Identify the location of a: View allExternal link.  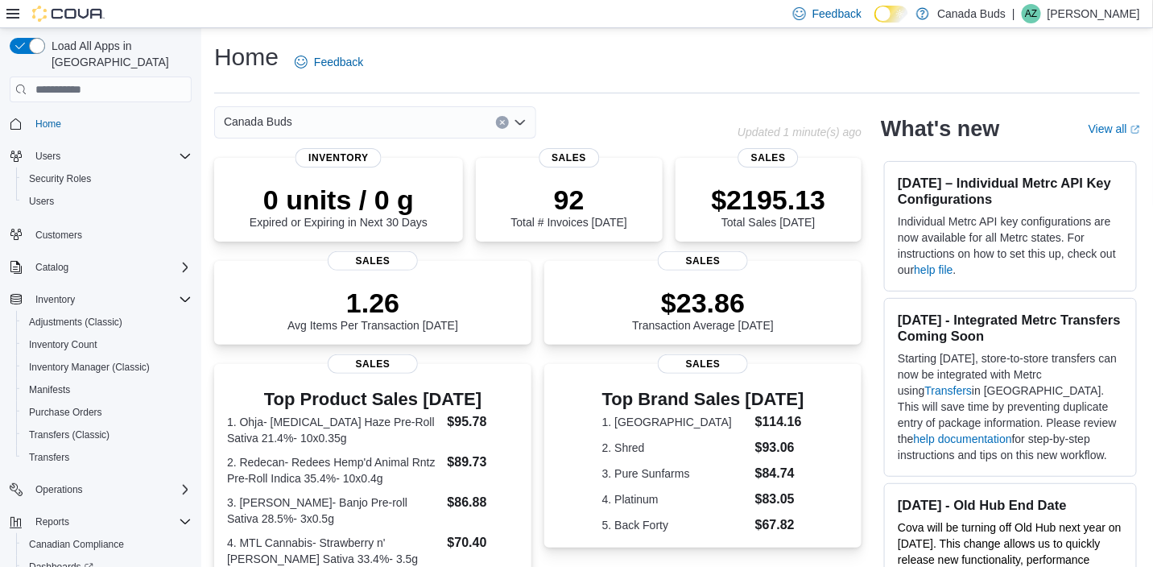
(1115, 129).